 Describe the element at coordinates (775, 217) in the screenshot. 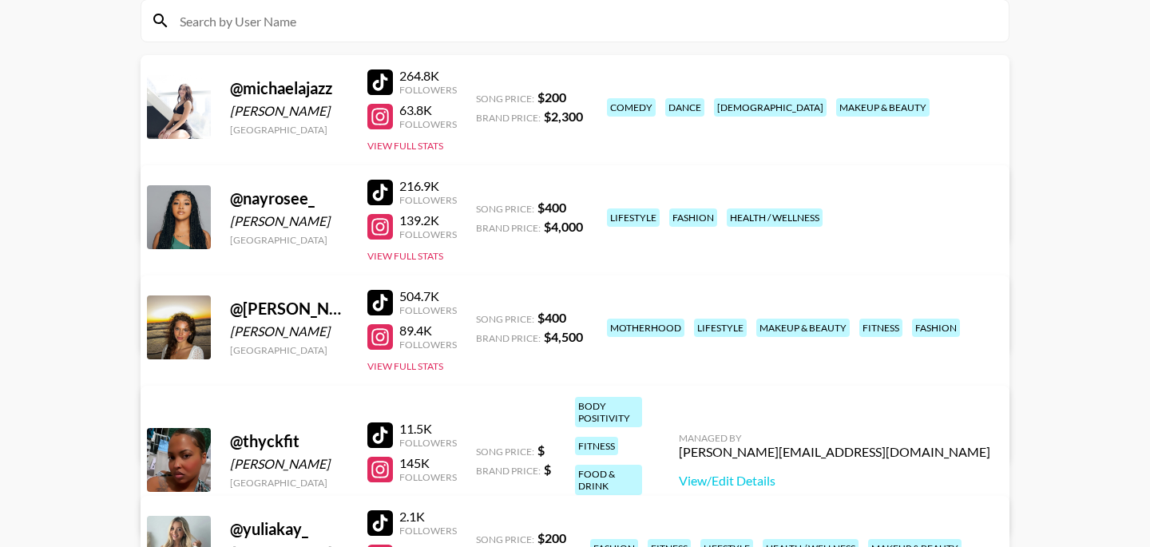

I see `div: health / wellness` at that location.